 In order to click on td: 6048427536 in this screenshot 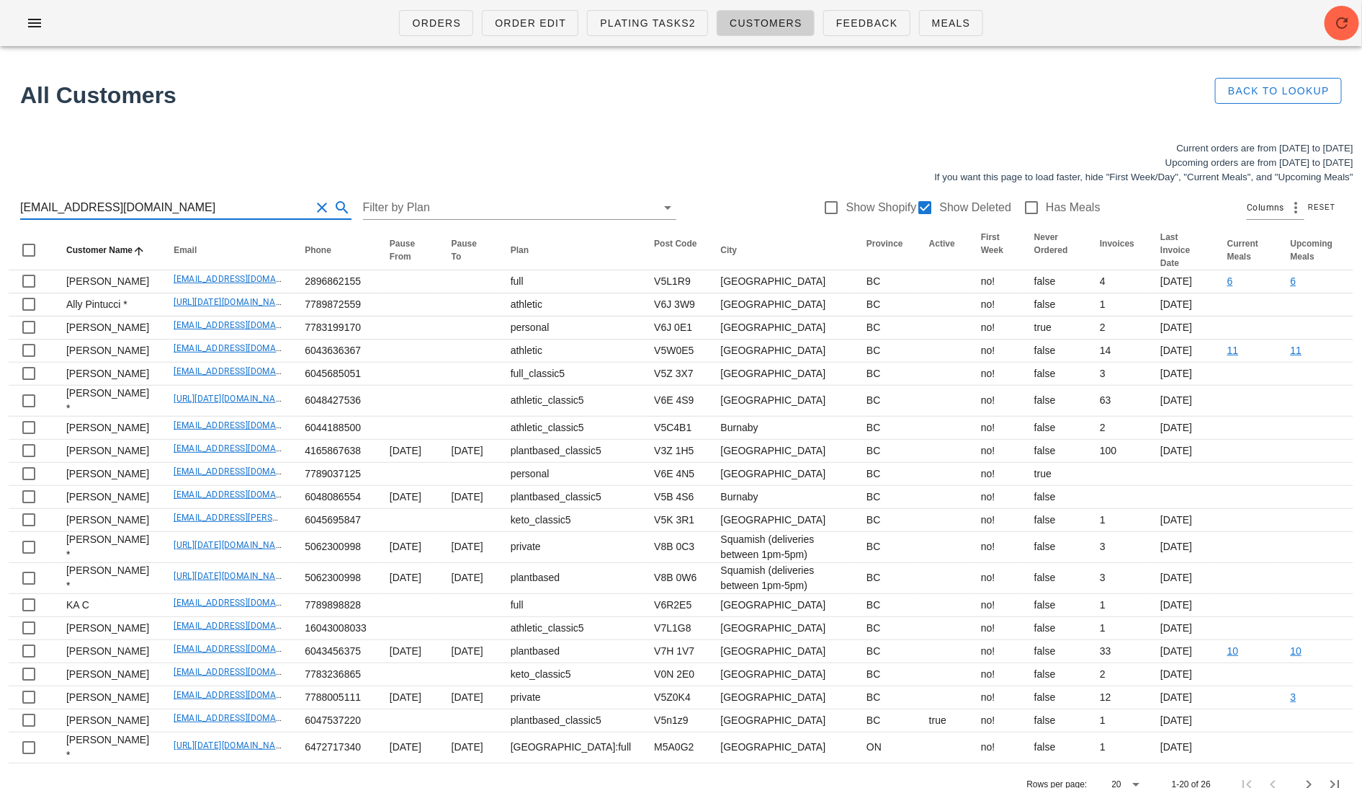, I will do `click(336, 401)`.